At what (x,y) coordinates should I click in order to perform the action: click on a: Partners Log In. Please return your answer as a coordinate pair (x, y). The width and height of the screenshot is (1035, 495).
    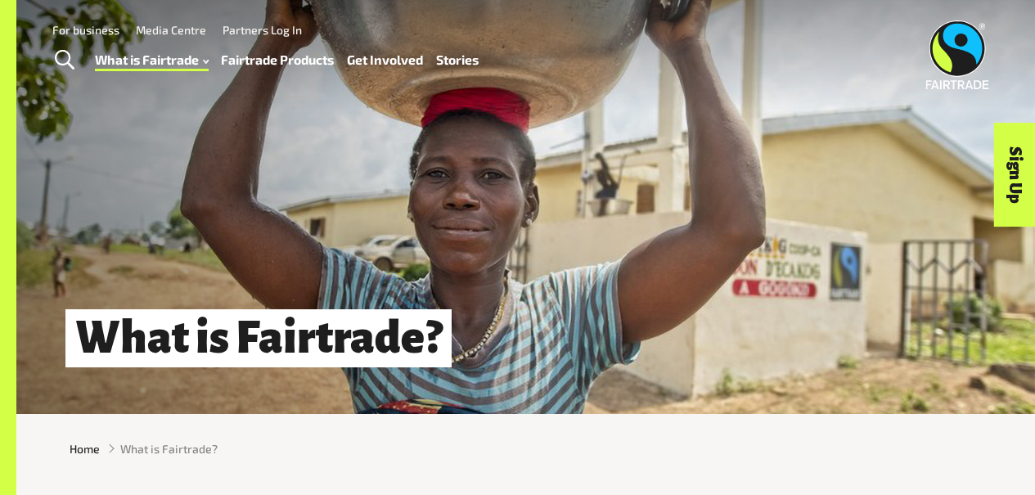
    Looking at the image, I should click on (262, 29).